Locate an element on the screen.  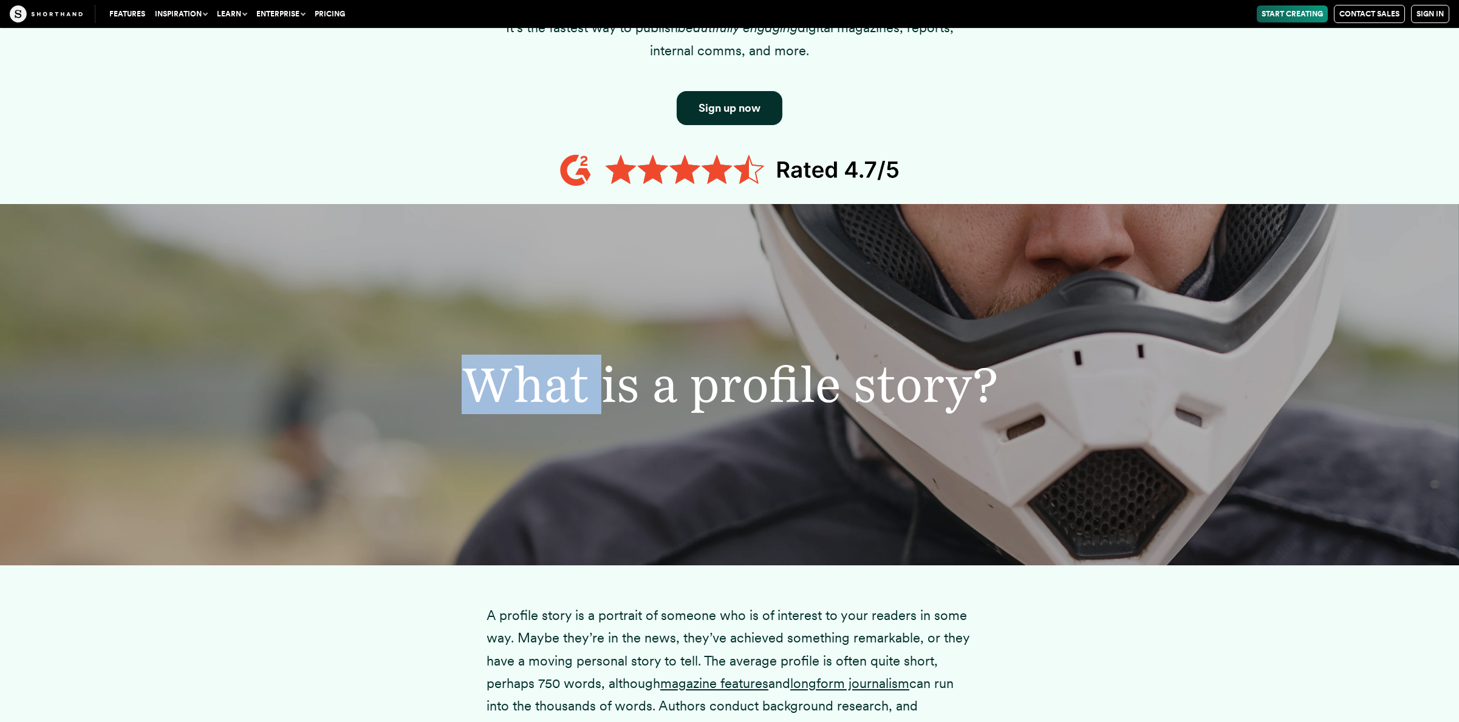
button: Learn is located at coordinates (231, 14).